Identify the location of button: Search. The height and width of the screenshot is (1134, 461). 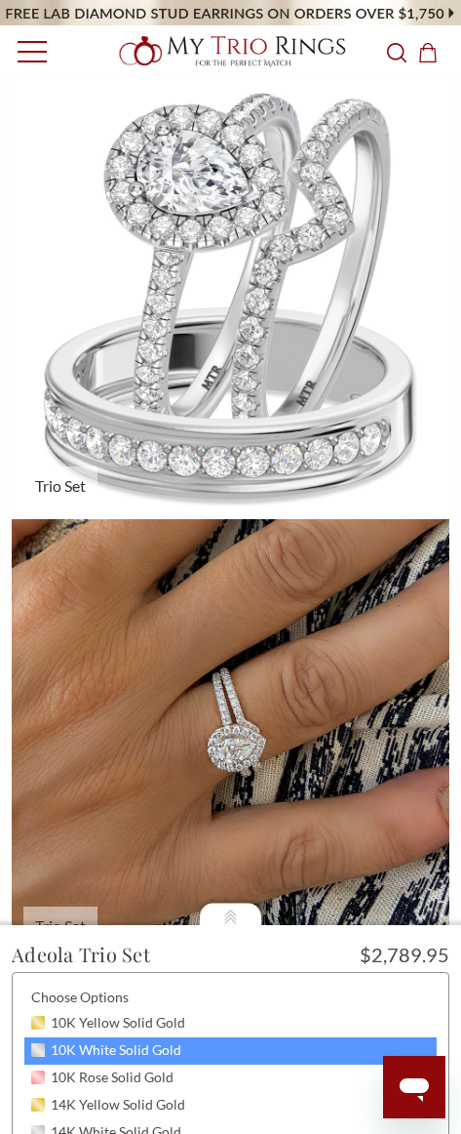
(397, 52).